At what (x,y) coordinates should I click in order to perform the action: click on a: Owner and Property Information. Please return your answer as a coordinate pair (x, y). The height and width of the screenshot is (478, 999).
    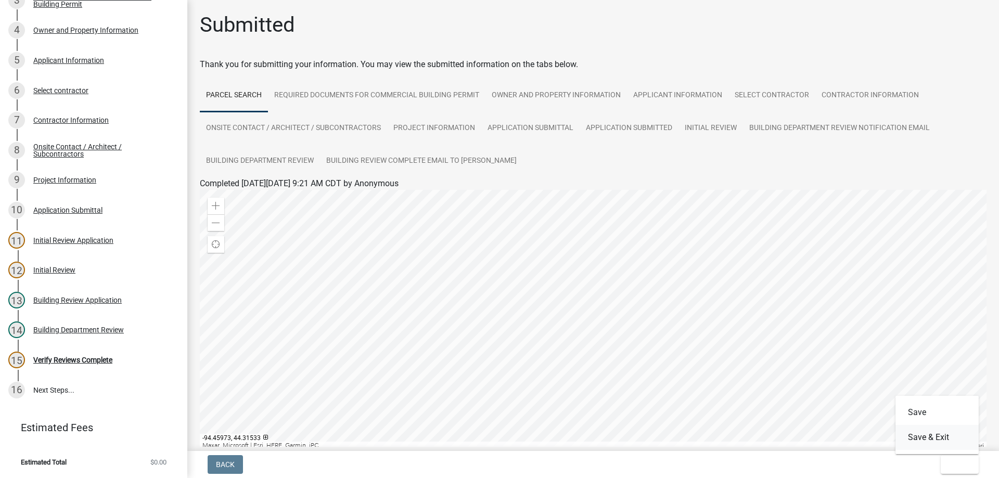
    Looking at the image, I should click on (556, 96).